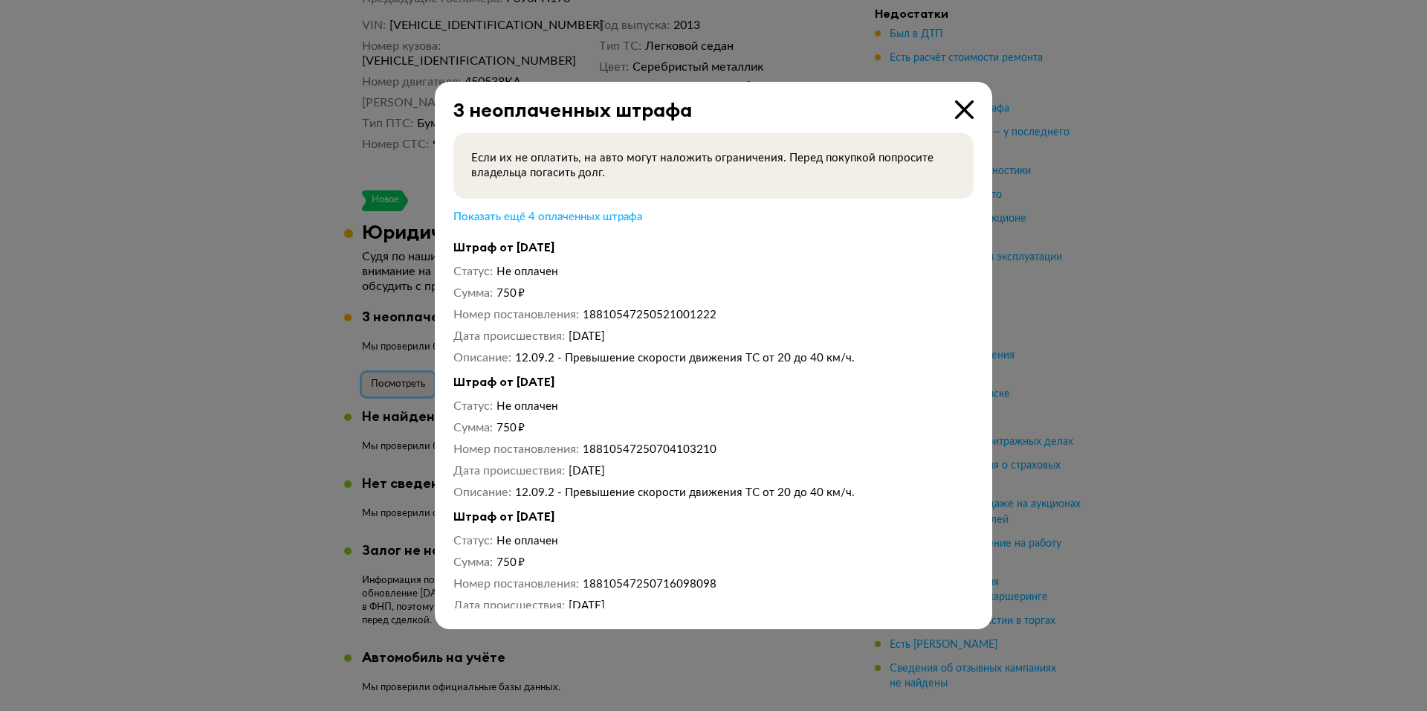 Image resolution: width=1427 pixels, height=711 pixels. I want to click on span: 18810547250521001222, so click(650, 314).